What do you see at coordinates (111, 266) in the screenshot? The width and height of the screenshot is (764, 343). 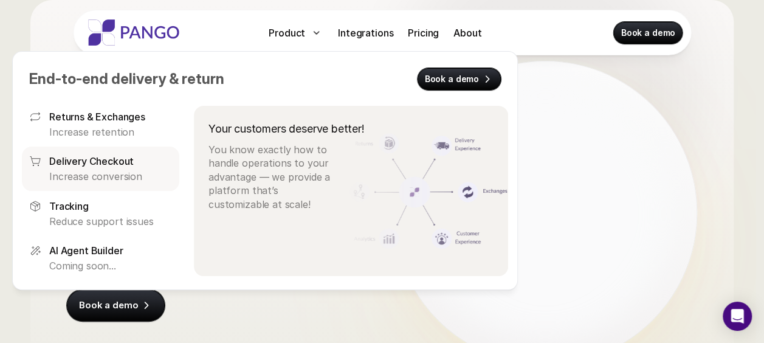 I see `p: Coming soon...` at bounding box center [111, 266].